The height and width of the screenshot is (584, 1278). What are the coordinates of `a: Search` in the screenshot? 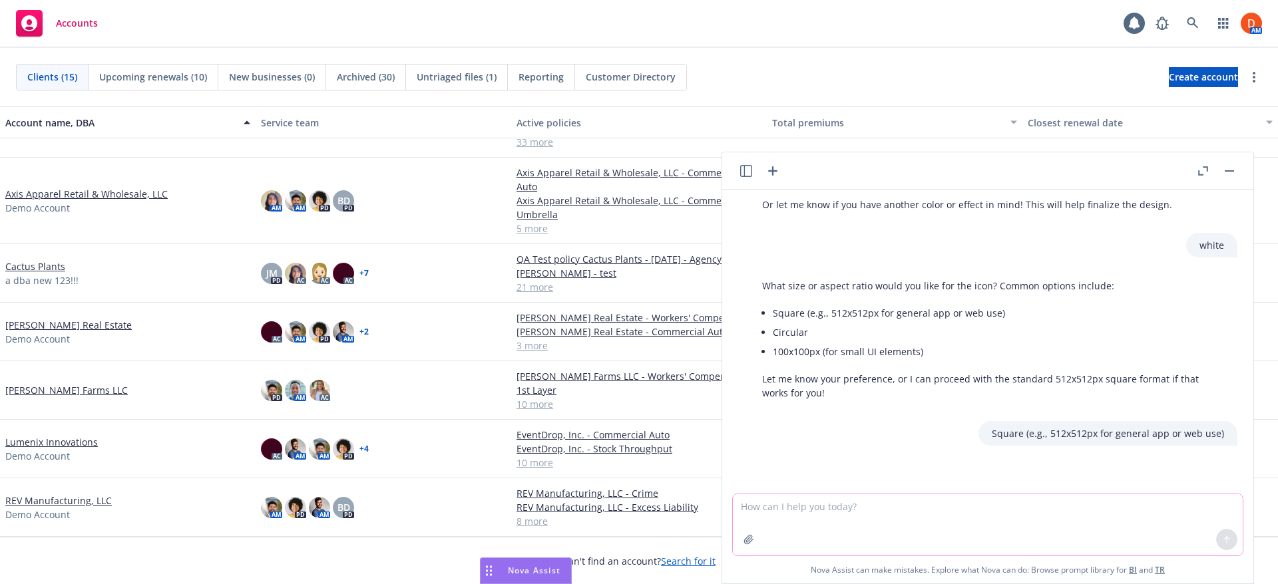 It's located at (1193, 23).